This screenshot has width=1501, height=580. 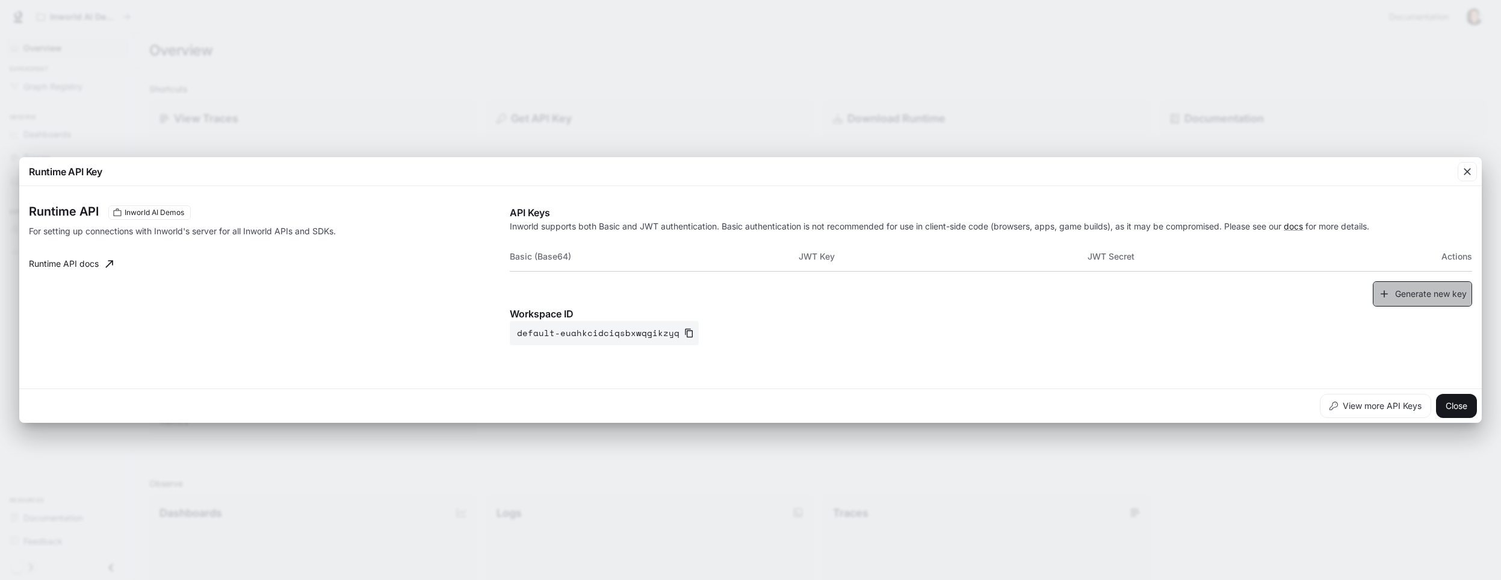 What do you see at coordinates (1456, 406) in the screenshot?
I see `button: Close` at bounding box center [1456, 406].